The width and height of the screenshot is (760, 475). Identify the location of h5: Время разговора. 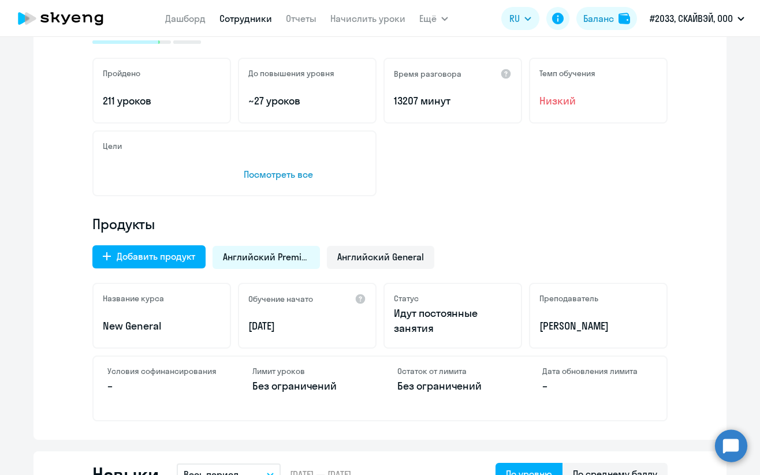
(427, 74).